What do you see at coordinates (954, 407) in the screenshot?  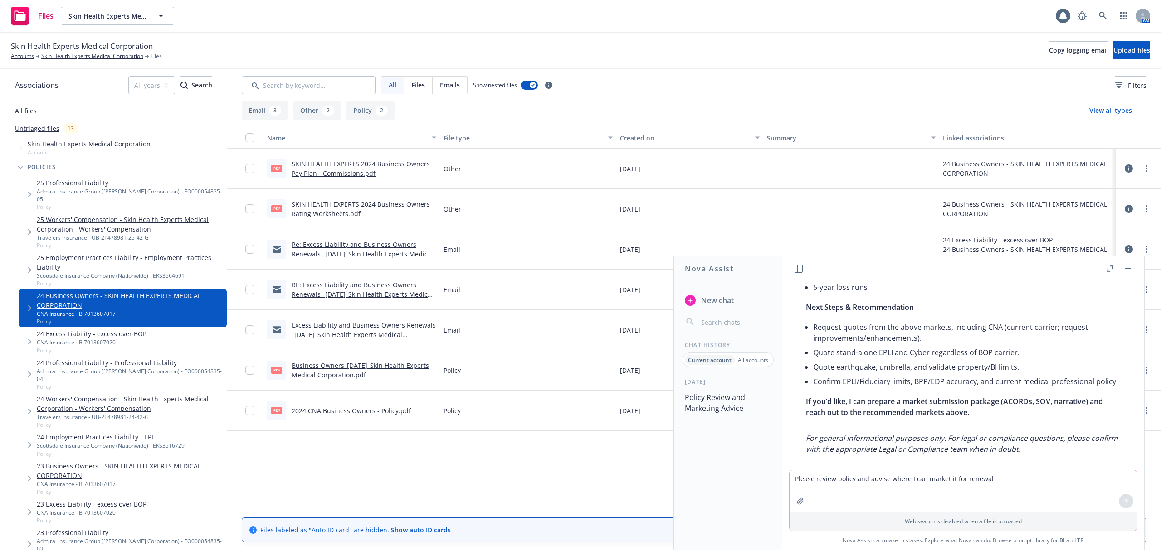 I see `span: If you’d like, I can prepare a market submission package (ACORDs, SOV, narrative) and reach out t...` at bounding box center [954, 407].